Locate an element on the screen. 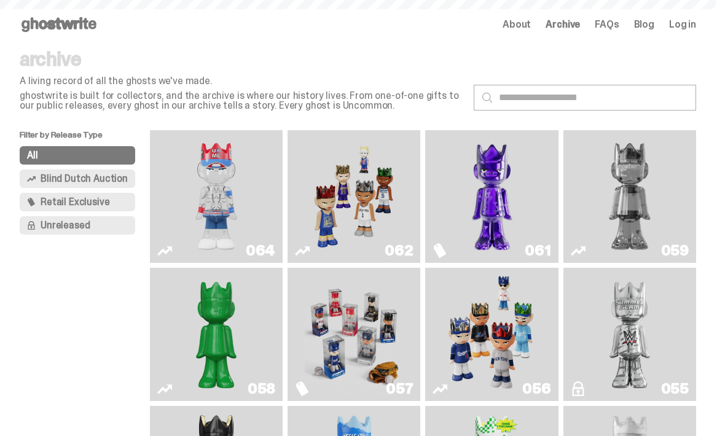  span: Unreleased is located at coordinates (65, 225).